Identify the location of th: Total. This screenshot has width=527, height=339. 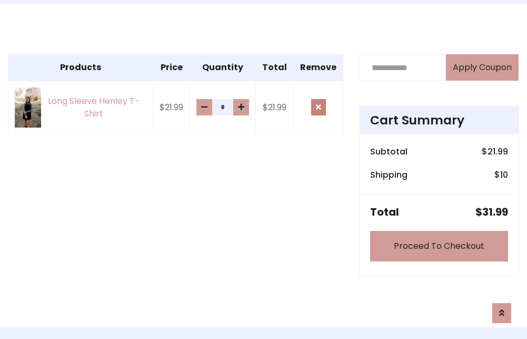
(275, 68).